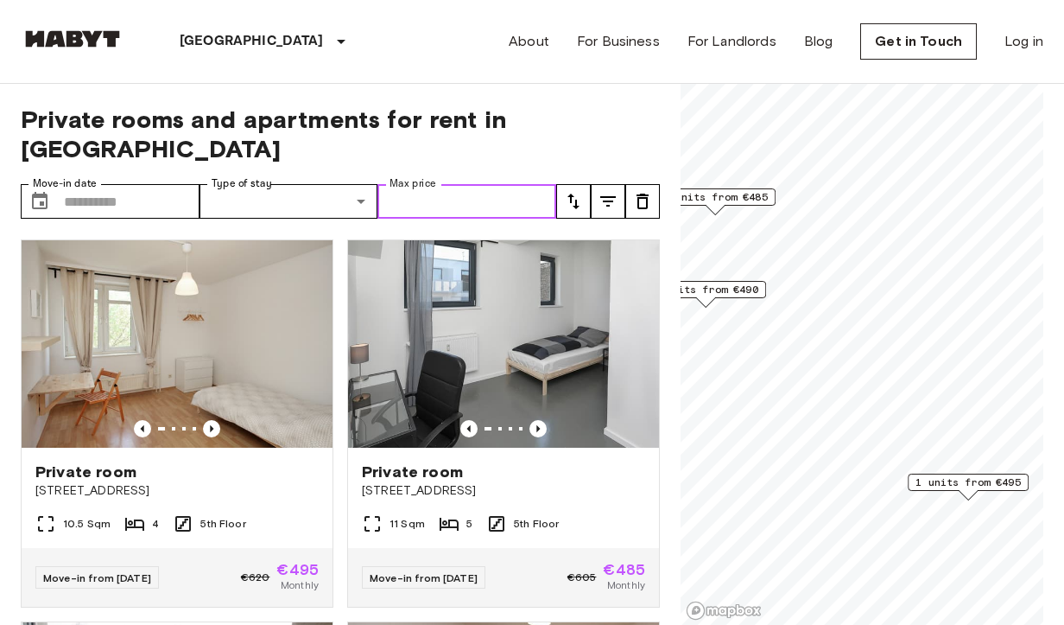  Describe the element at coordinates (732, 41) in the screenshot. I see `a: For Landlords` at that location.